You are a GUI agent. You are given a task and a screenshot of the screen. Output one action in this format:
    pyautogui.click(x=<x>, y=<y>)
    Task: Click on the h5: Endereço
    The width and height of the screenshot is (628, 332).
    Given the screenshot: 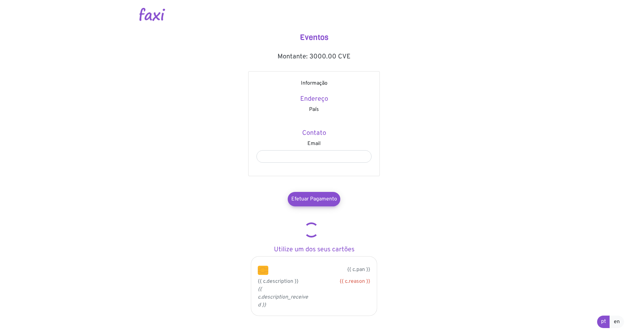 What is the action you would take?
    pyautogui.click(x=314, y=99)
    